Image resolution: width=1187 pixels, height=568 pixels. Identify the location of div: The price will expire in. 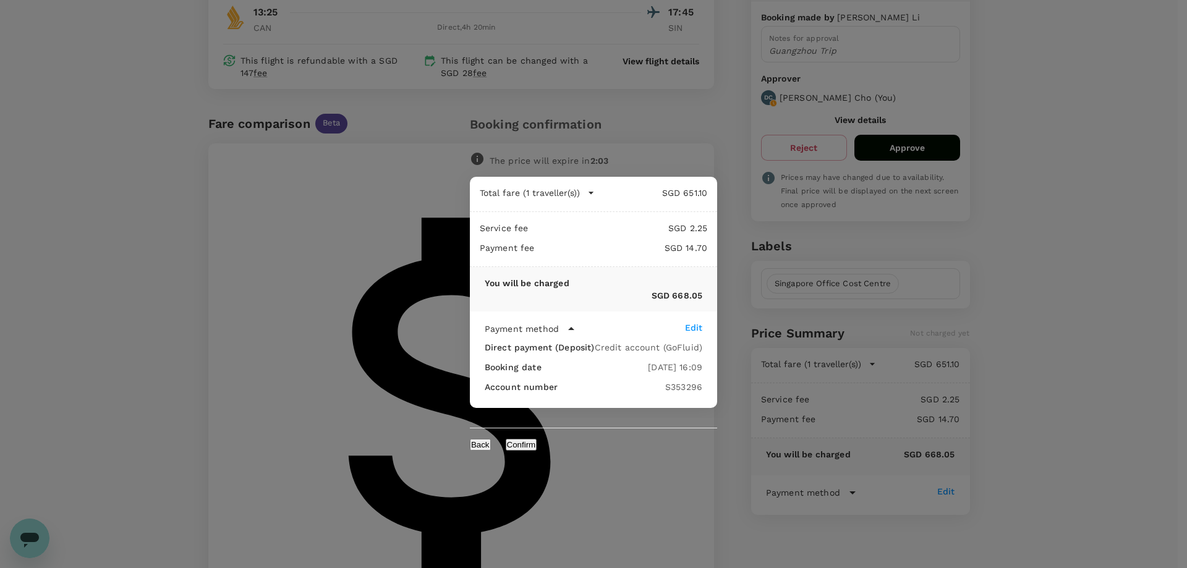
(603, 161).